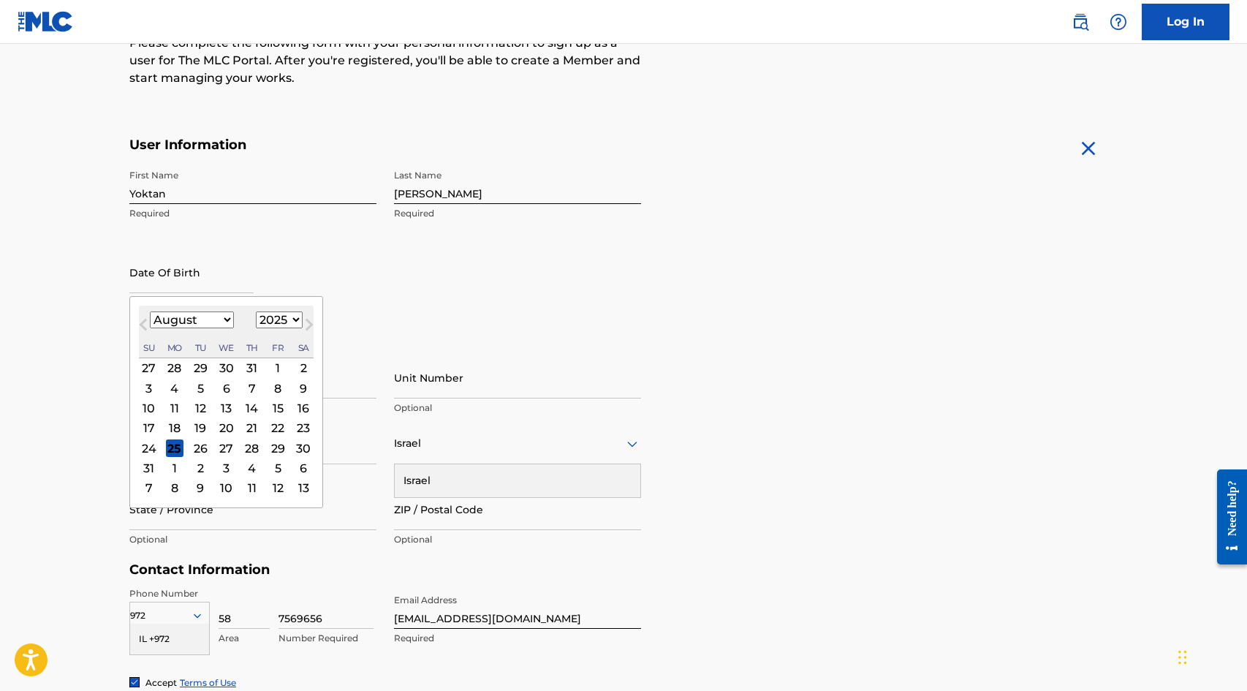 Image resolution: width=1247 pixels, height=691 pixels. I want to click on div: IL +972, so click(170, 639).